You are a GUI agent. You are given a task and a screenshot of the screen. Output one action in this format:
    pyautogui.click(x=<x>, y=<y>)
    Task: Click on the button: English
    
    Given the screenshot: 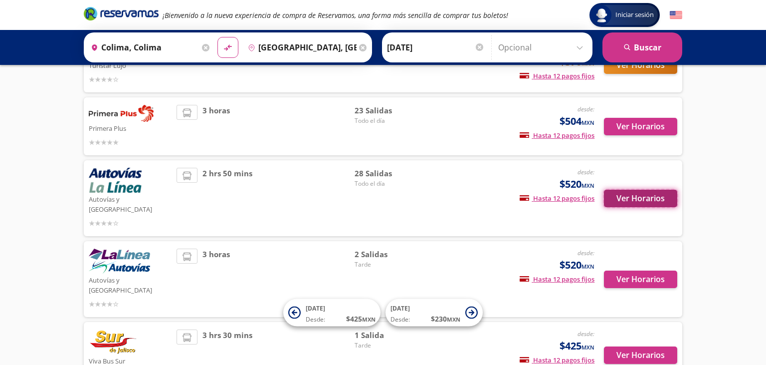 What is the action you would take?
    pyautogui.click(x=676, y=15)
    